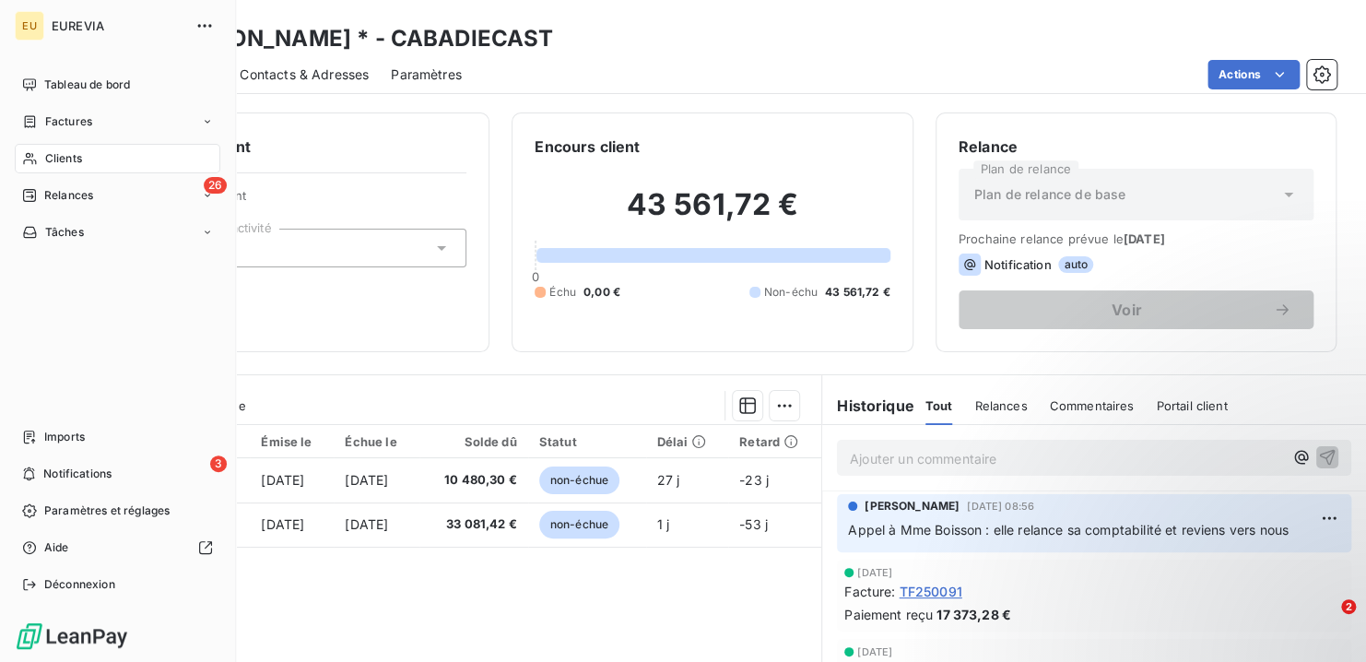 The width and height of the screenshot is (1366, 662). What do you see at coordinates (868, 406) in the screenshot?
I see `h6: Historique` at bounding box center [868, 406].